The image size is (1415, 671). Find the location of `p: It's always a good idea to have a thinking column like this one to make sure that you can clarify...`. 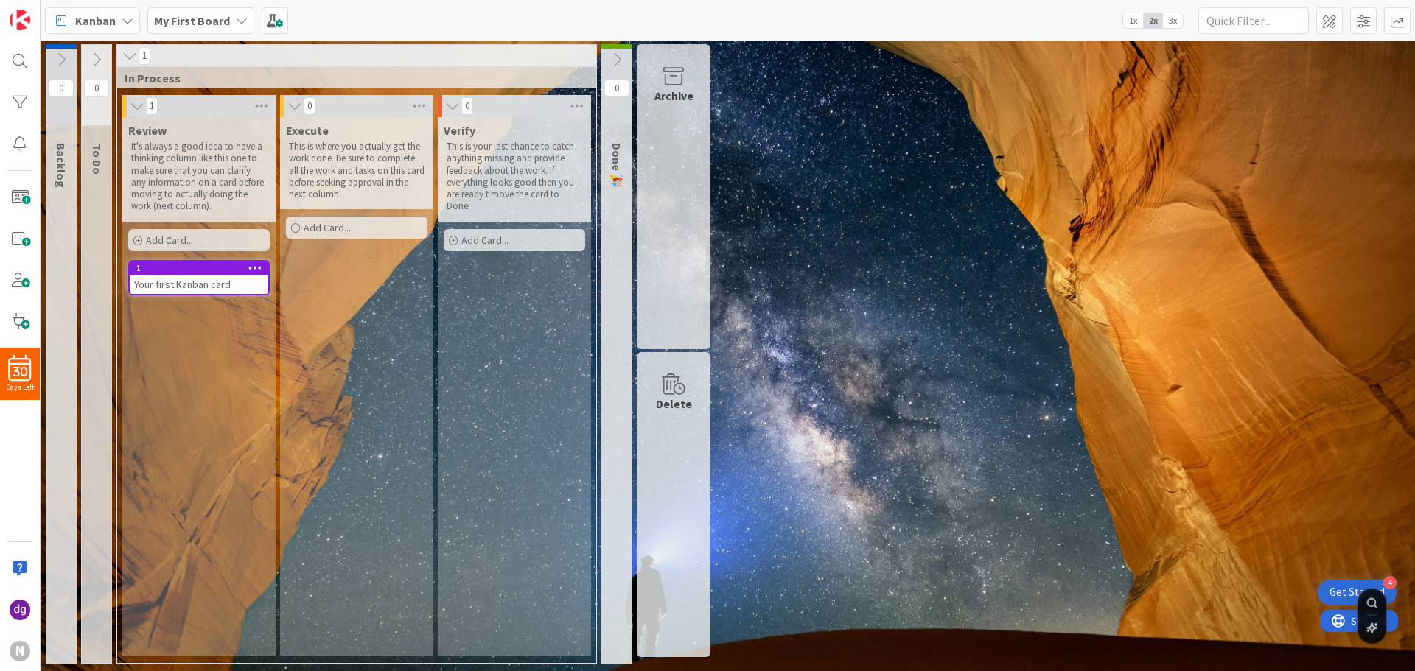

p: It's always a good idea to have a thinking column like this one to make sure that you can clarify... is located at coordinates (199, 177).